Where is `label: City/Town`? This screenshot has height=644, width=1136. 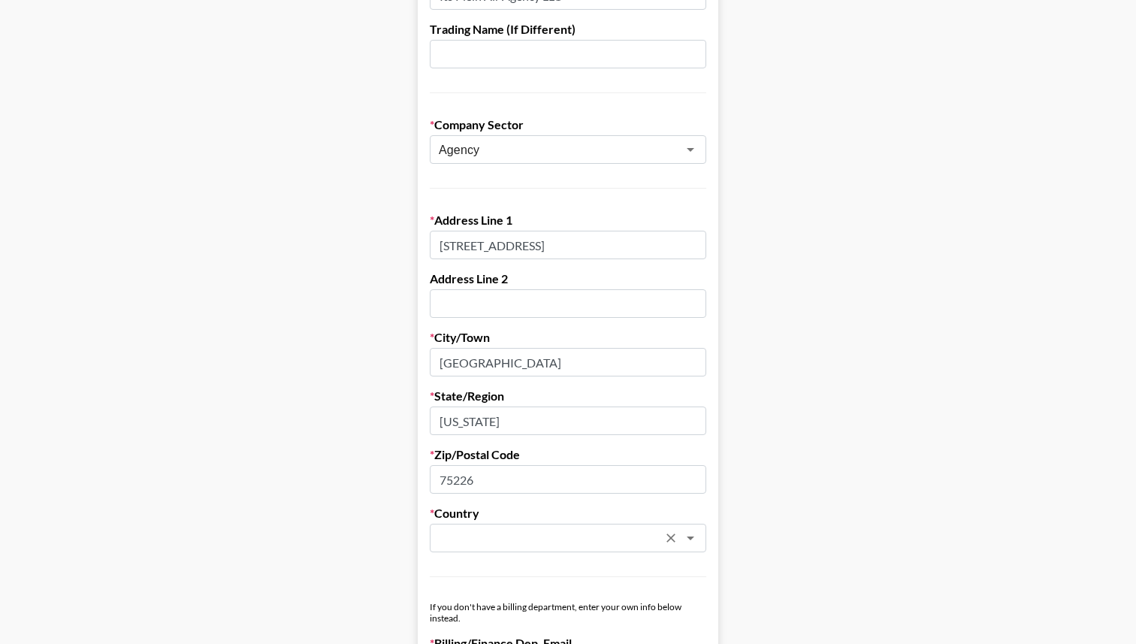
label: City/Town is located at coordinates (568, 337).